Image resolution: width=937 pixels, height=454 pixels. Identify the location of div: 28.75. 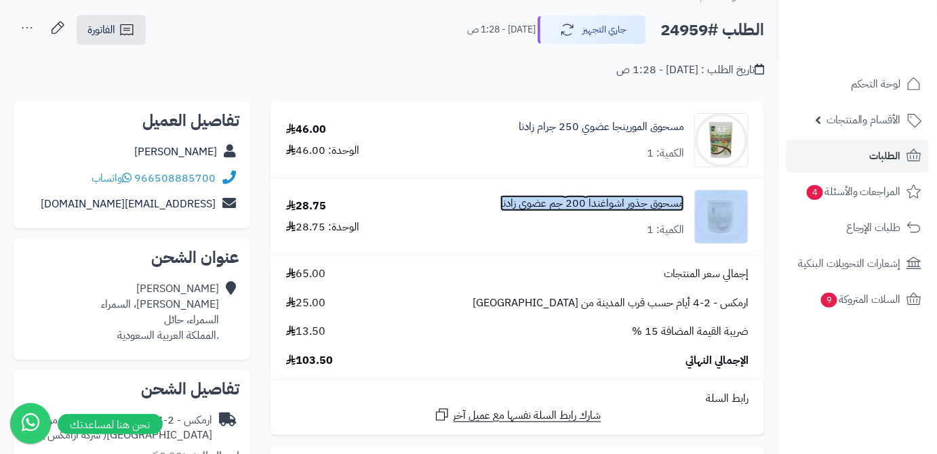
(306, 206).